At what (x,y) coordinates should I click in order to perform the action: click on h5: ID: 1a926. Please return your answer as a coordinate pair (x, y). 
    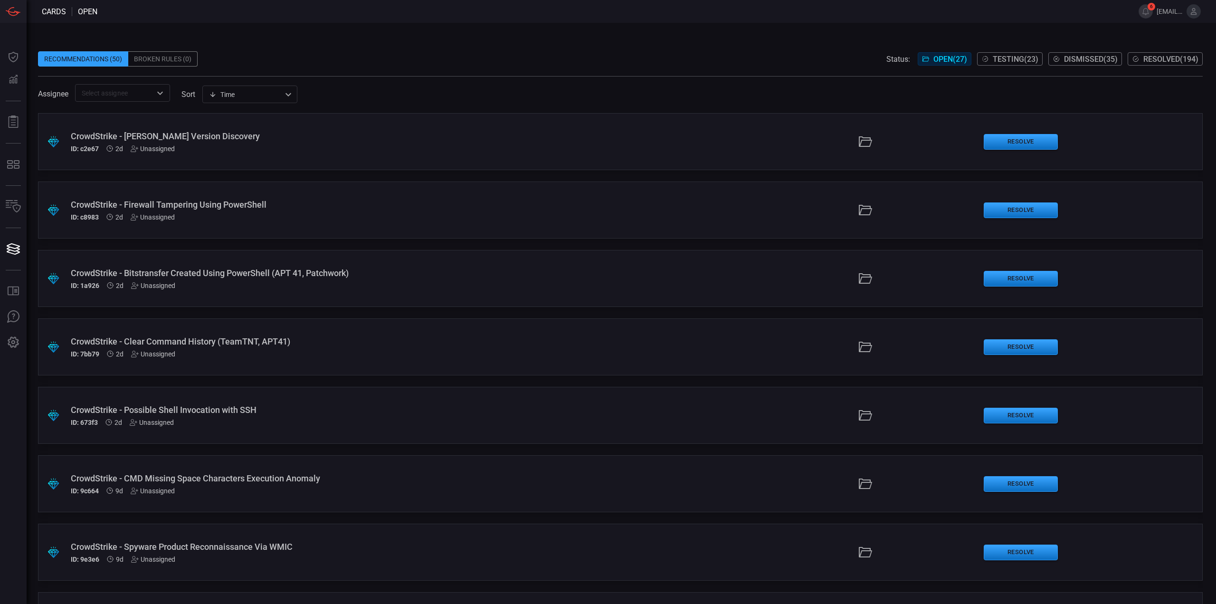
    Looking at the image, I should click on (85, 285).